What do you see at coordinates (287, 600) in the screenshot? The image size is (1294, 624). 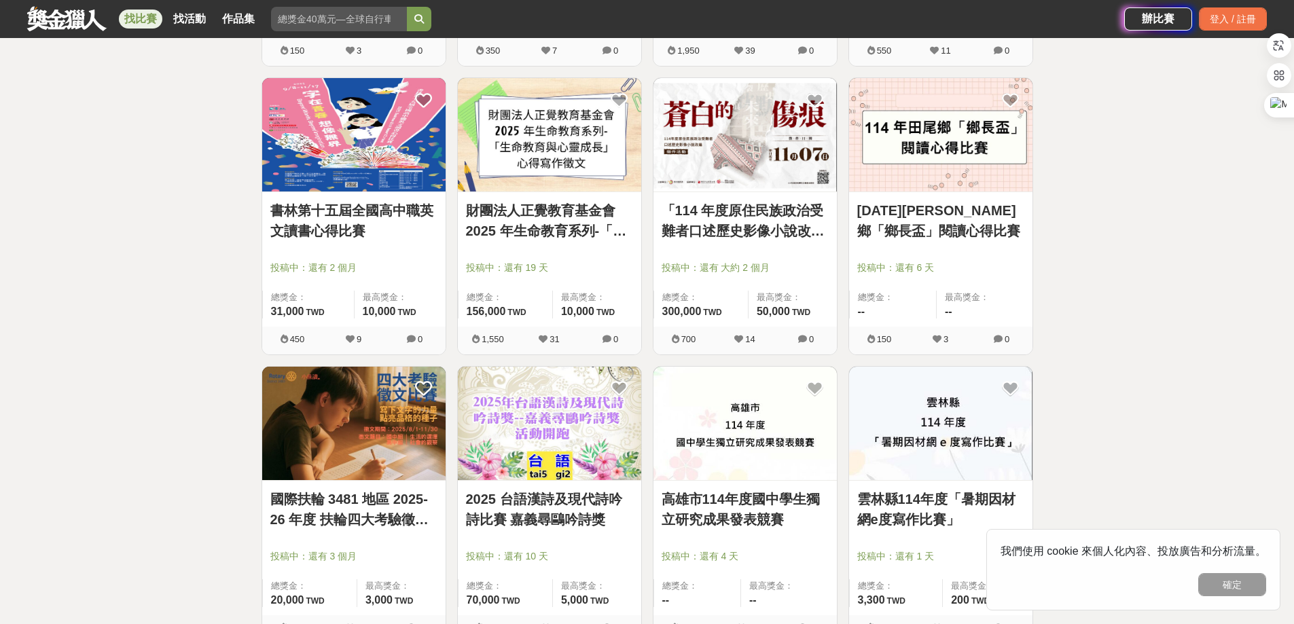 I see `span: 20,000` at bounding box center [287, 600].